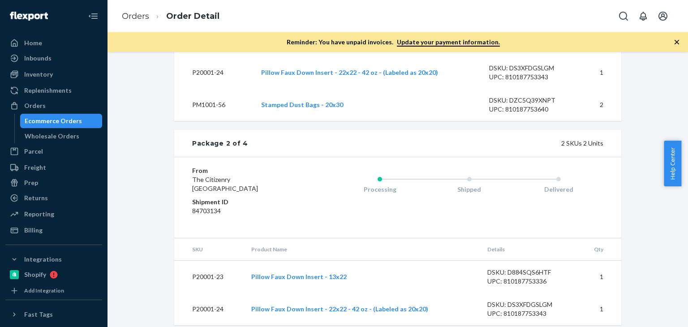  Describe the element at coordinates (35, 106) in the screenshot. I see `div: Orders` at that location.